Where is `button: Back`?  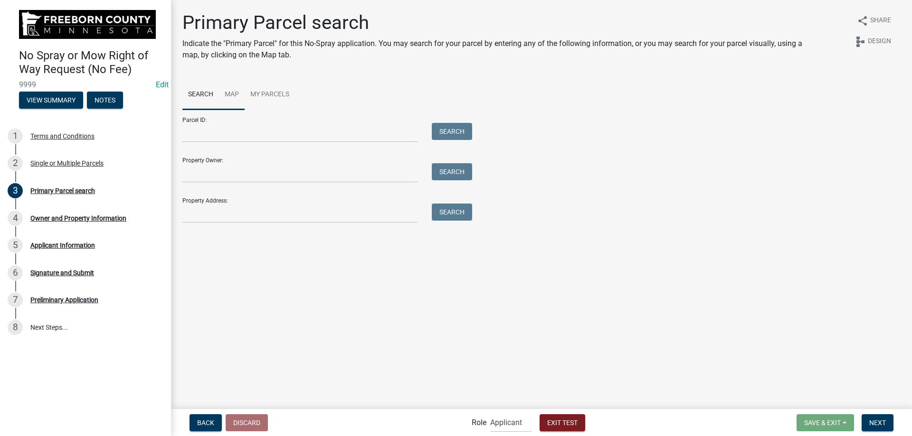 button: Back is located at coordinates (206, 423).